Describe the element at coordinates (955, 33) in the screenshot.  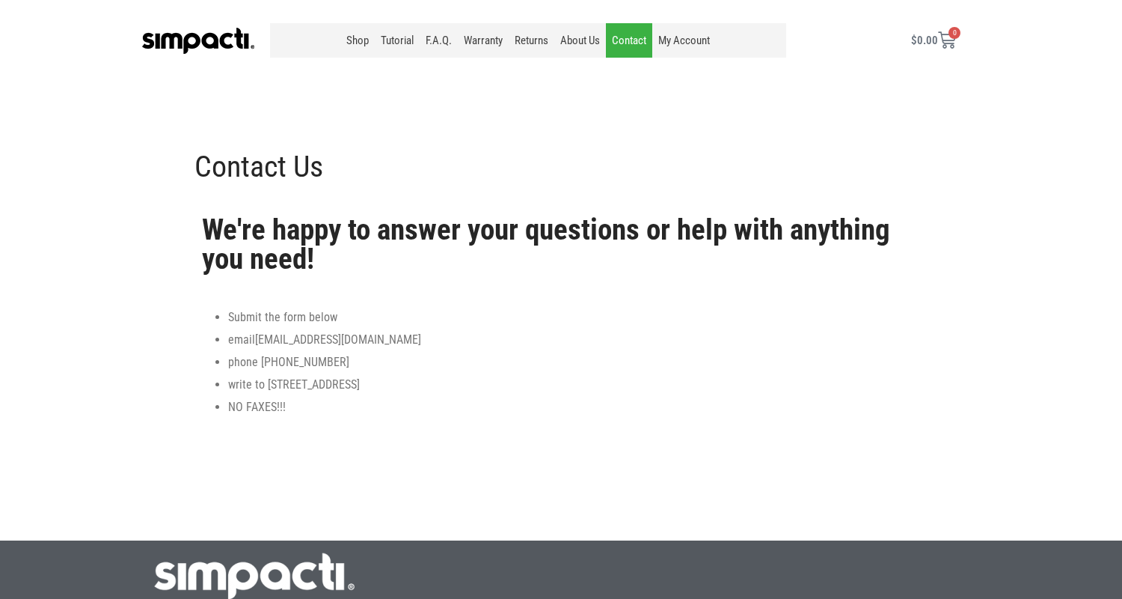
I see `span: 0` at that location.